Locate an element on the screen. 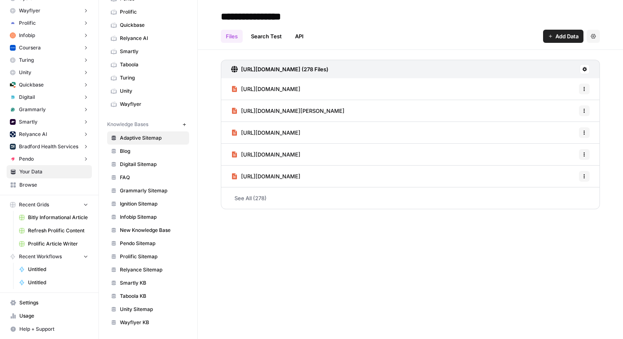  a: Blog is located at coordinates (148, 151).